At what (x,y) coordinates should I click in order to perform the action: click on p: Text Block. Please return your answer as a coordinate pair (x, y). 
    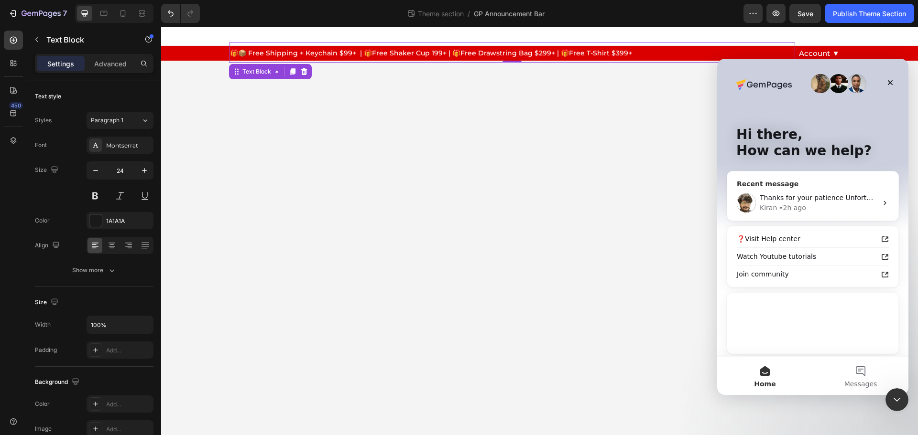
    Looking at the image, I should click on (87, 40).